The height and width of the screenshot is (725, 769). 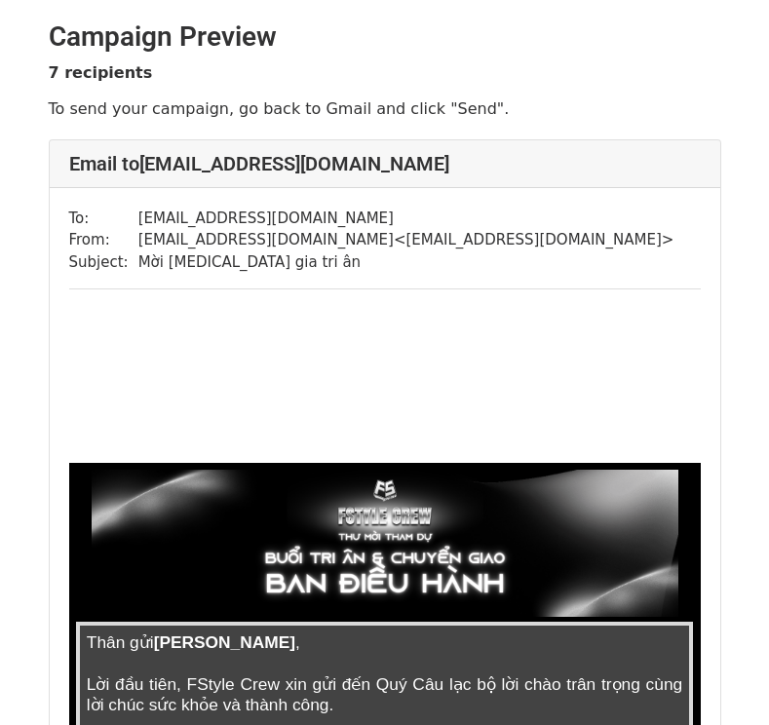 What do you see at coordinates (103, 240) in the screenshot?
I see `td: From:` at bounding box center [103, 240].